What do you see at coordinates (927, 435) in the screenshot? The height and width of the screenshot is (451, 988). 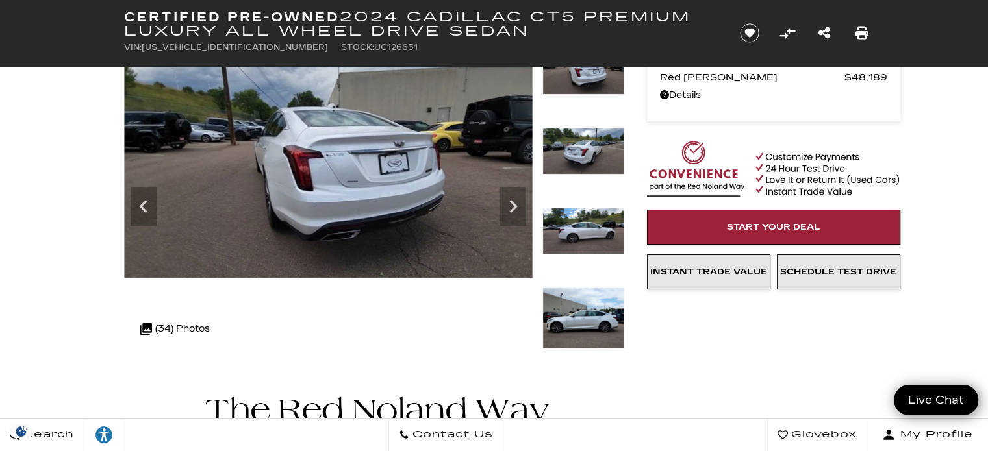 I see `button: Open user profile menu` at bounding box center [927, 435].